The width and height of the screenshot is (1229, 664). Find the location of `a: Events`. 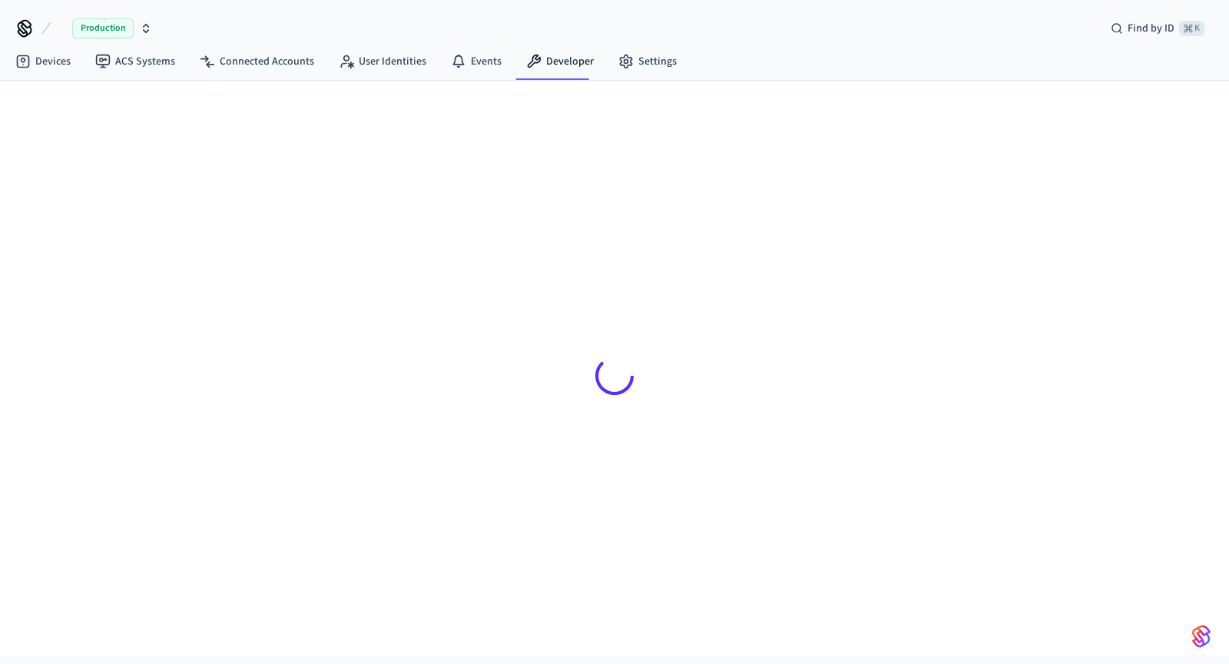

a: Events is located at coordinates (476, 61).